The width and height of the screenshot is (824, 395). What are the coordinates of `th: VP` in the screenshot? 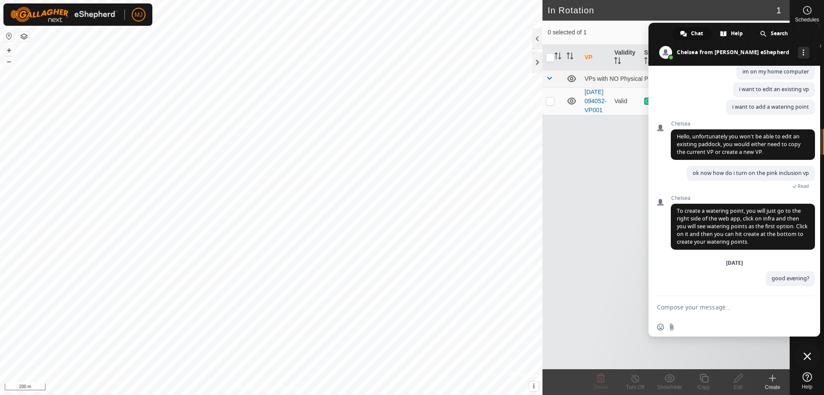 It's located at (596, 58).